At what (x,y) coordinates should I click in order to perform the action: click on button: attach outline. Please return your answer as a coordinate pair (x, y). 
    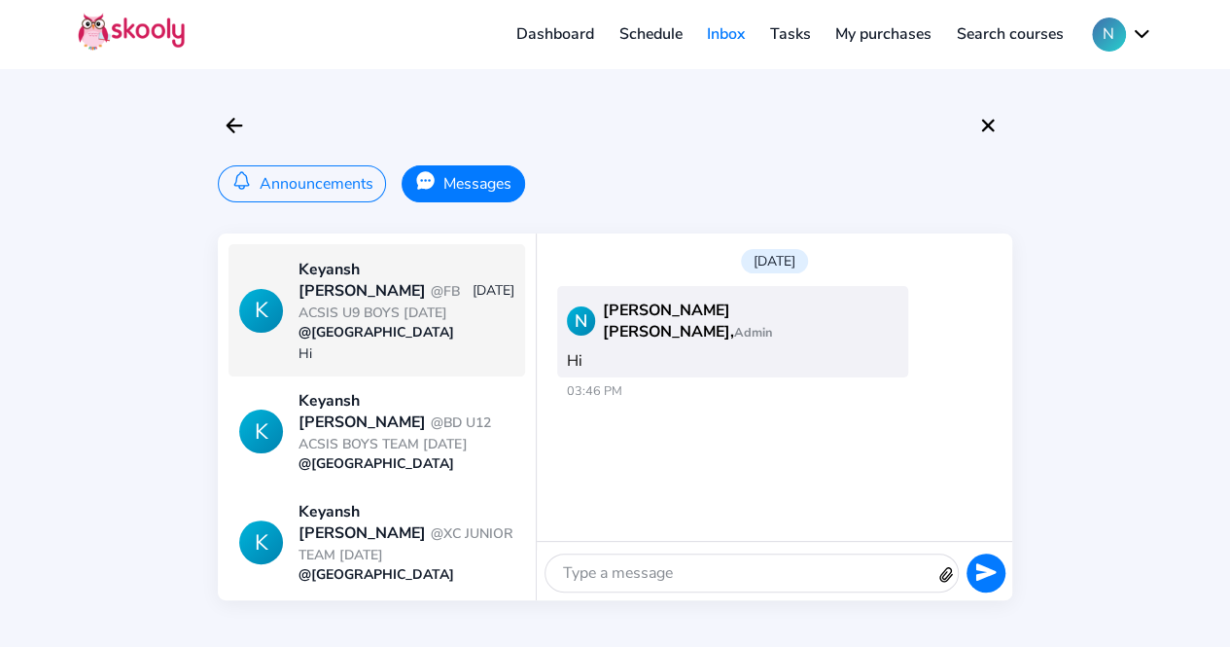
    Looking at the image, I should click on (946, 578).